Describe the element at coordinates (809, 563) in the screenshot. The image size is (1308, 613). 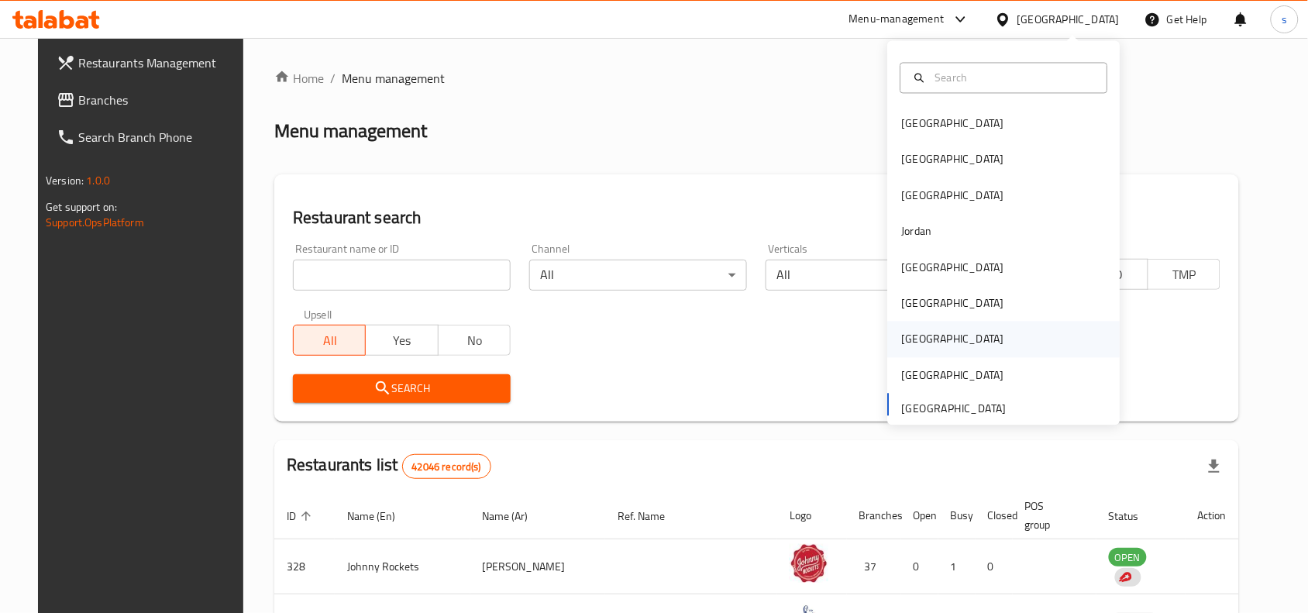
I see `img: Johnny Rockets` at that location.